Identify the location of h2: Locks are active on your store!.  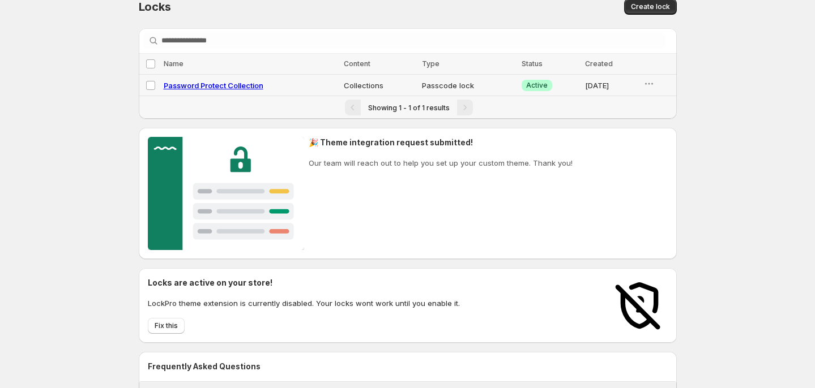
(303, 283).